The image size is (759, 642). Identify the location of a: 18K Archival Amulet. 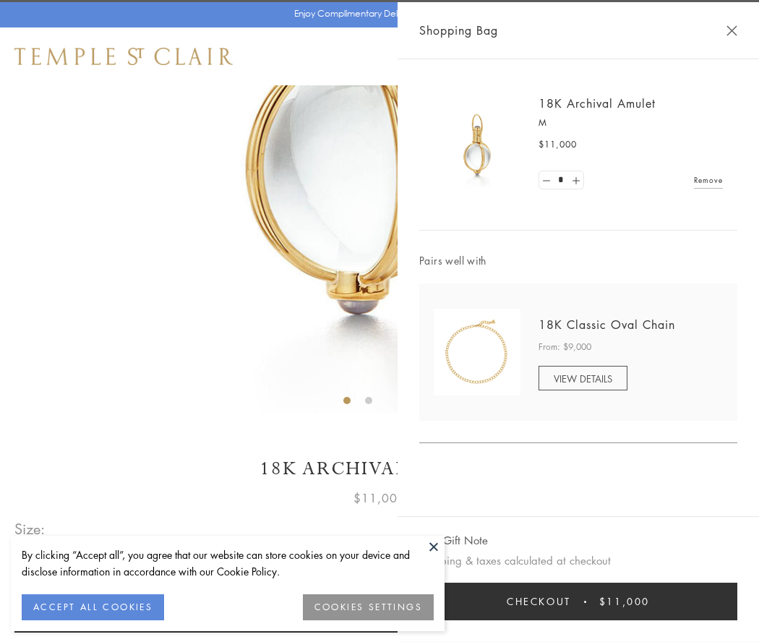
(597, 103).